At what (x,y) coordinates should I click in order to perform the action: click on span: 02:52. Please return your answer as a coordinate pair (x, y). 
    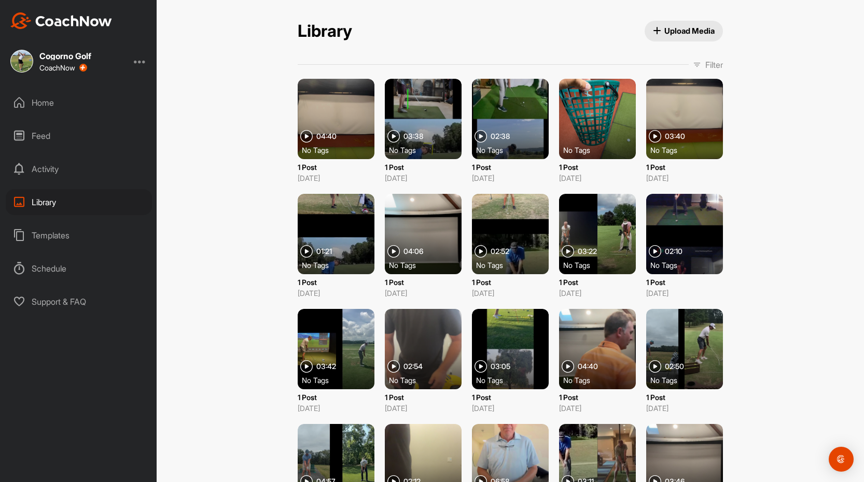
    Looking at the image, I should click on (500, 251).